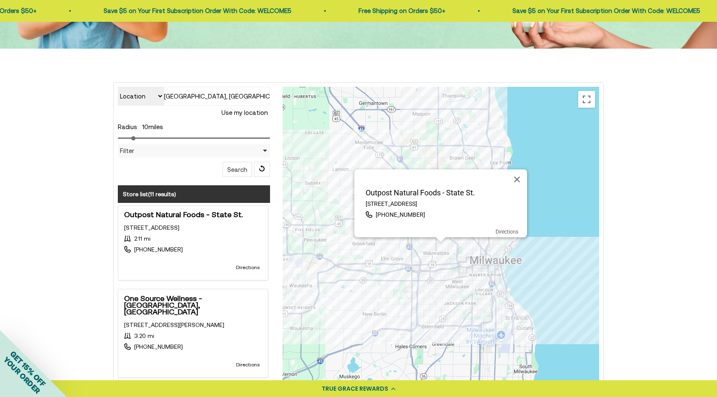 This screenshot has width=717, height=397. I want to click on span: results, so click(165, 194).